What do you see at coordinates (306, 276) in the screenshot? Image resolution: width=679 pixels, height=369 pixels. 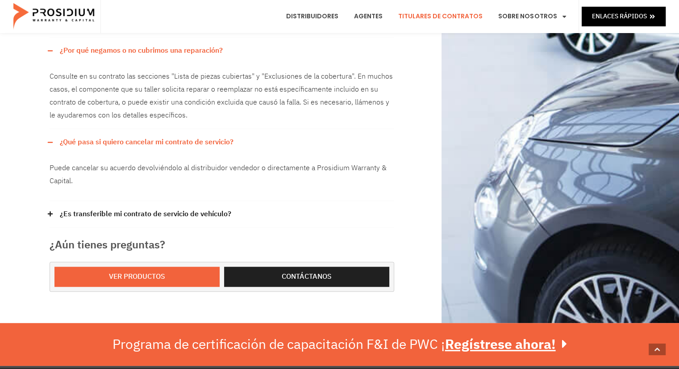 I see `a: Contáctanos` at bounding box center [306, 276].